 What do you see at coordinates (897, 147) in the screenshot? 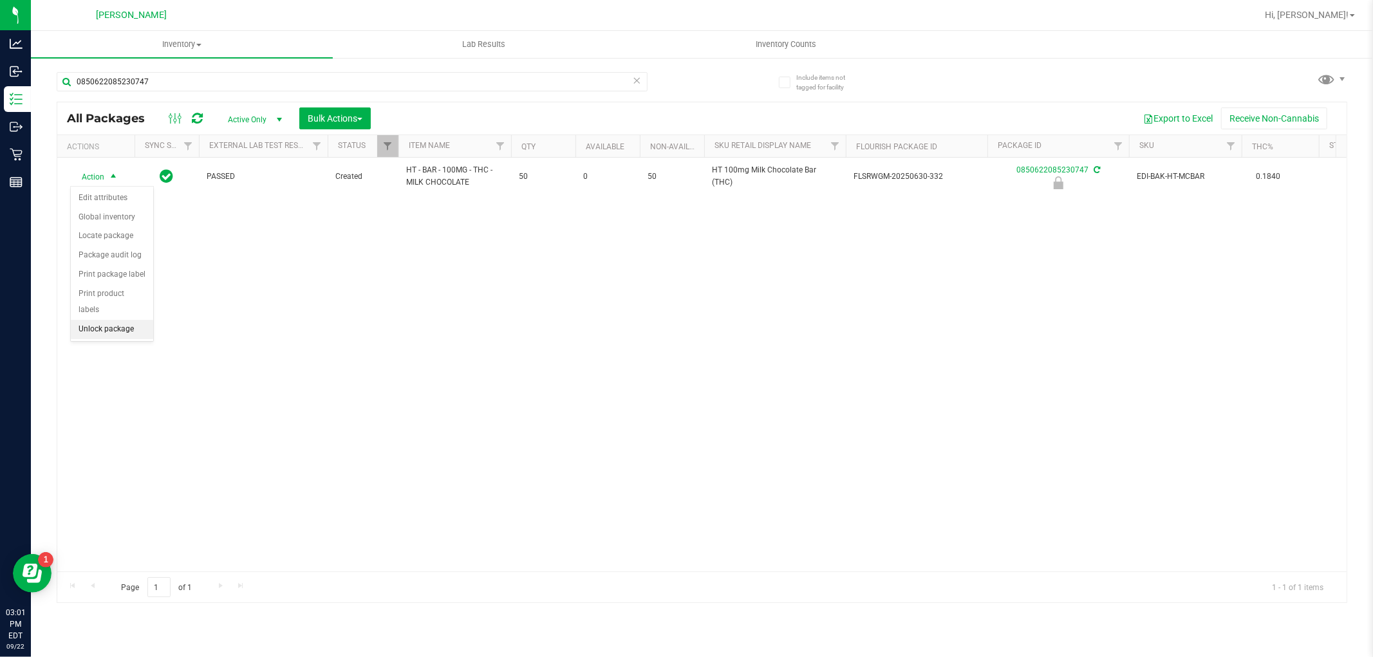
I see `a: Flourish Package ID` at bounding box center [897, 147].